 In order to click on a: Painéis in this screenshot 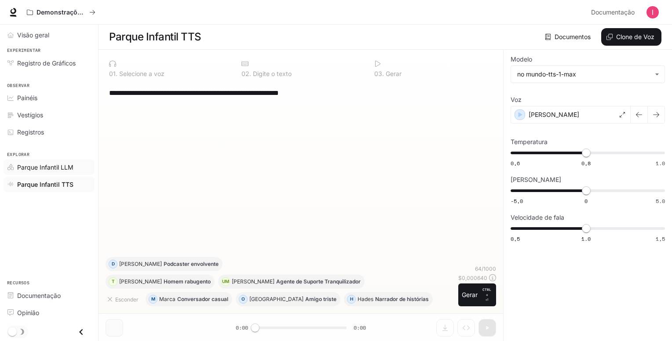, I will do `click(49, 98)`.